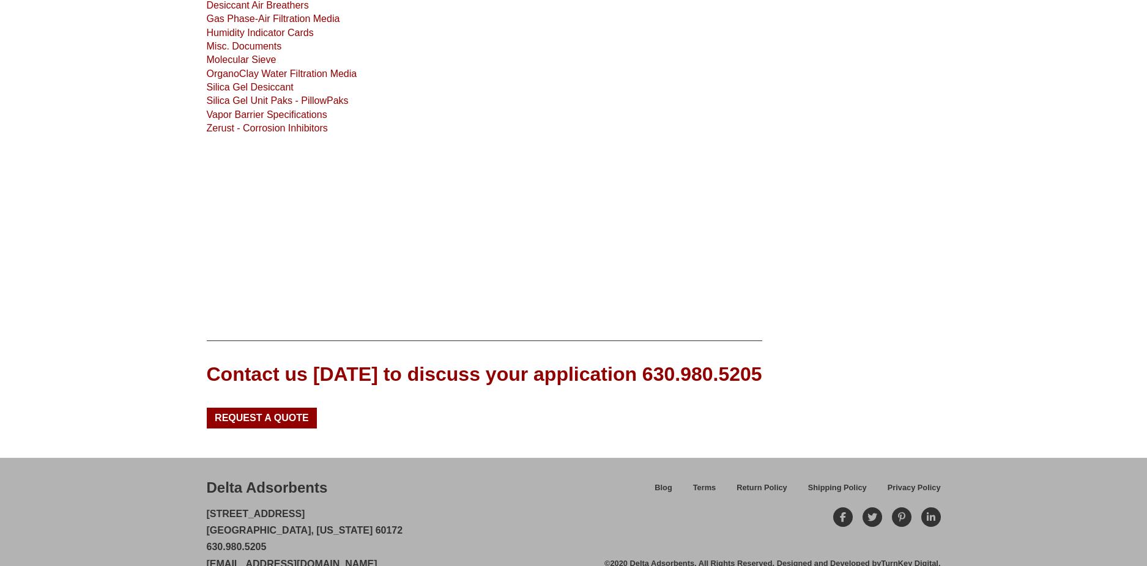 Image resolution: width=1147 pixels, height=566 pixels. What do you see at coordinates (262, 418) in the screenshot?
I see `span: Request a Quote` at bounding box center [262, 418].